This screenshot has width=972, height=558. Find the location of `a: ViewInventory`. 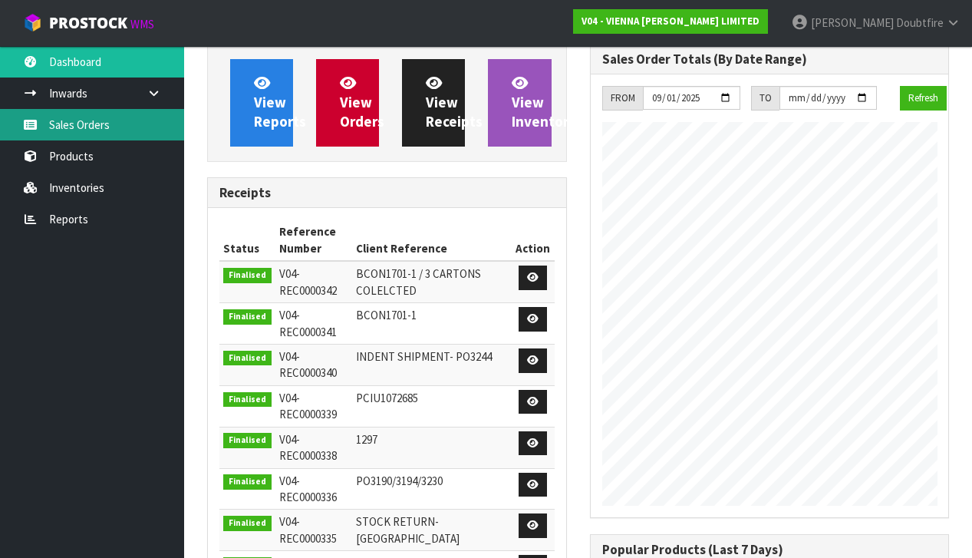

a: ViewInventory is located at coordinates (519, 103).